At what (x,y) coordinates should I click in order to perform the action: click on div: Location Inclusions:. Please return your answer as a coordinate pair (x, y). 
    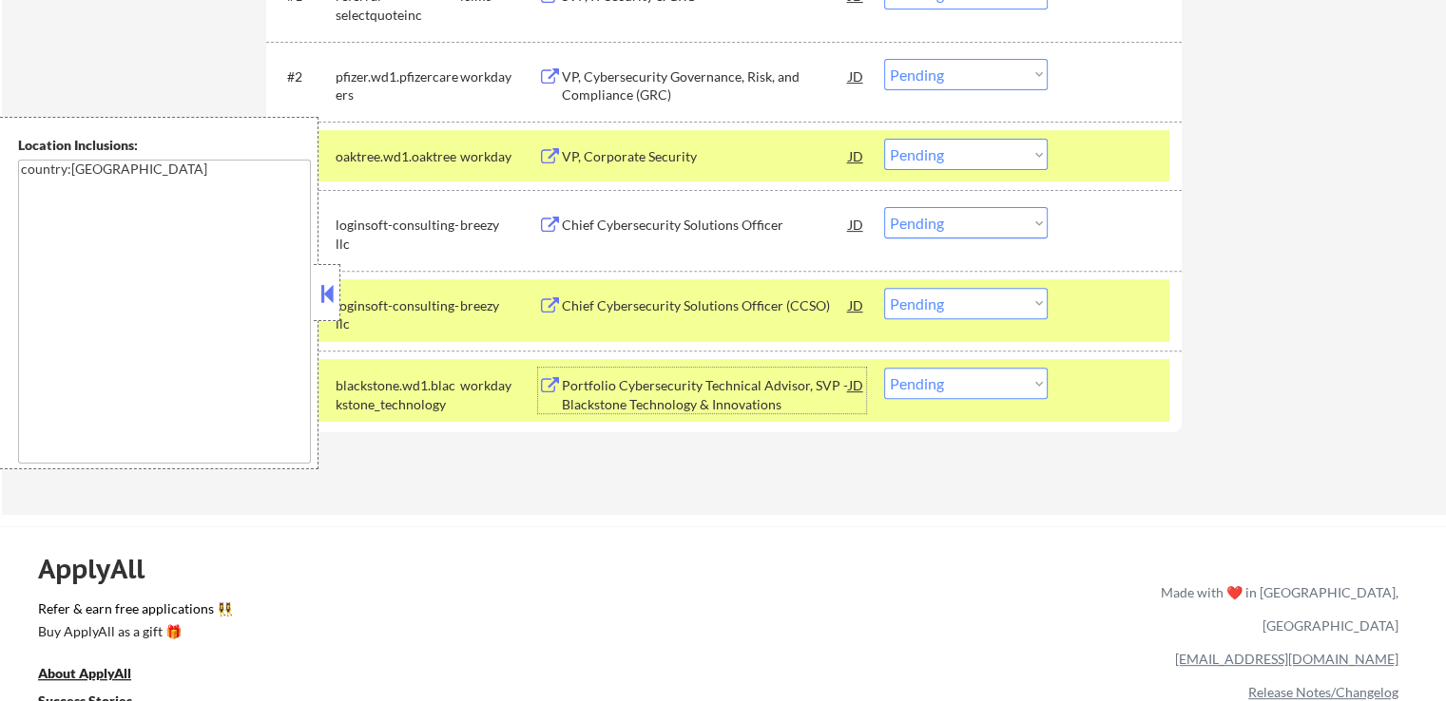
    Looking at the image, I should click on (164, 145).